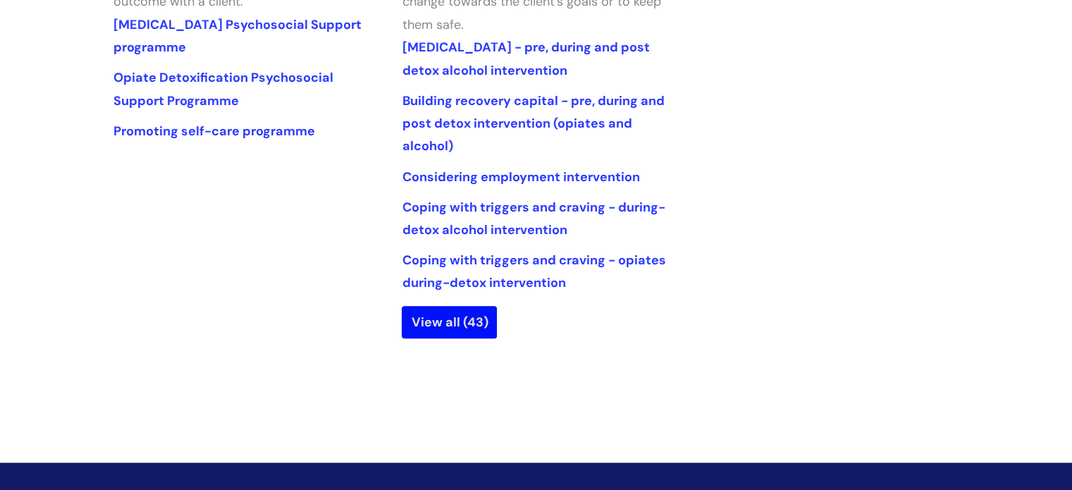  What do you see at coordinates (223, 89) in the screenshot?
I see `a: Opiate Detoxification Psychosocial Support Programme` at bounding box center [223, 89].